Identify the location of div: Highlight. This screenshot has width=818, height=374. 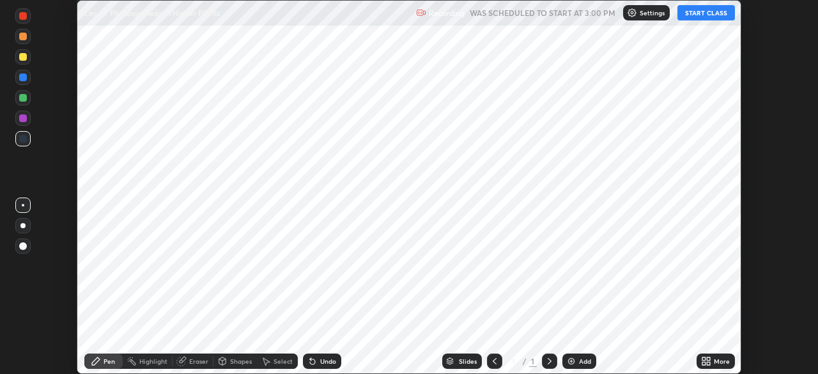
(153, 361).